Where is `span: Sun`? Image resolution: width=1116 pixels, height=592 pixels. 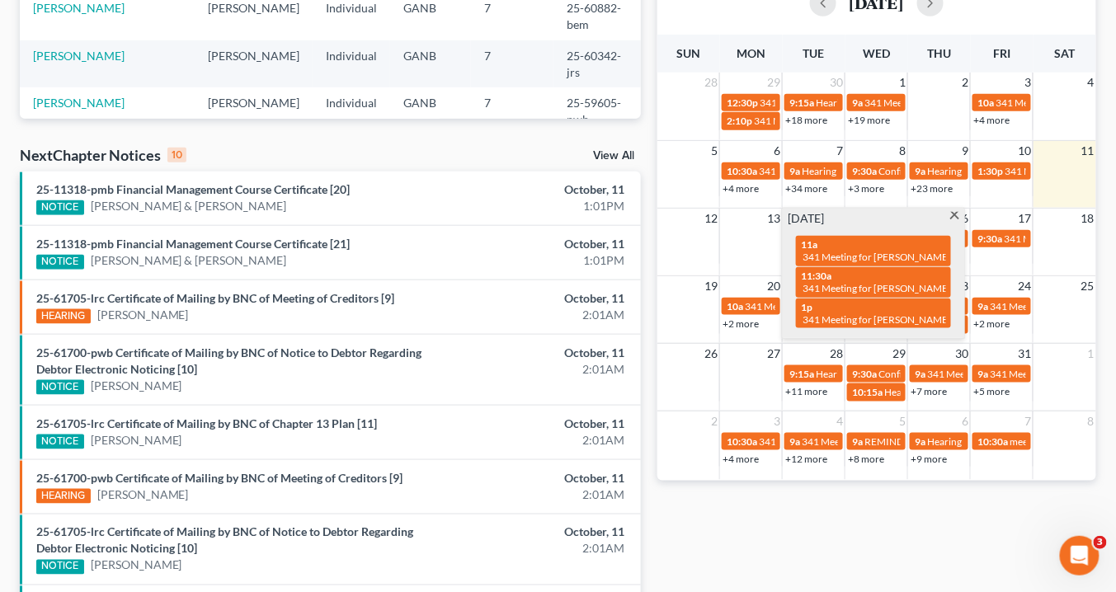 span: Sun is located at coordinates (688, 53).